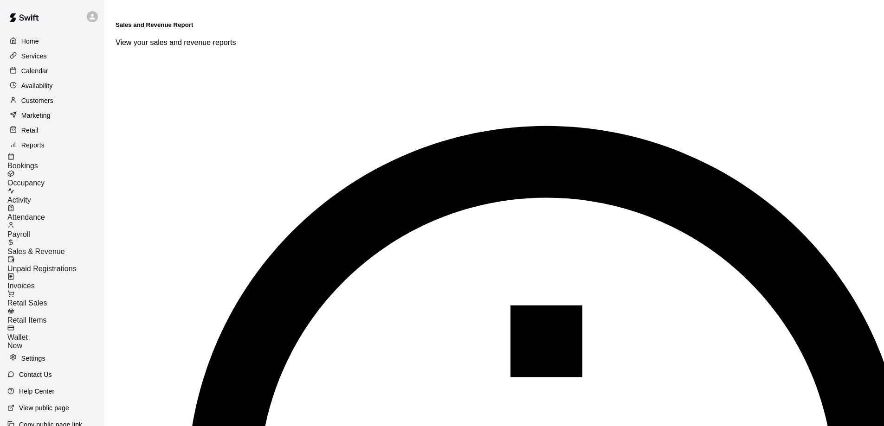 The width and height of the screenshot is (884, 426). Describe the element at coordinates (34, 56) in the screenshot. I see `p: Services` at that location.